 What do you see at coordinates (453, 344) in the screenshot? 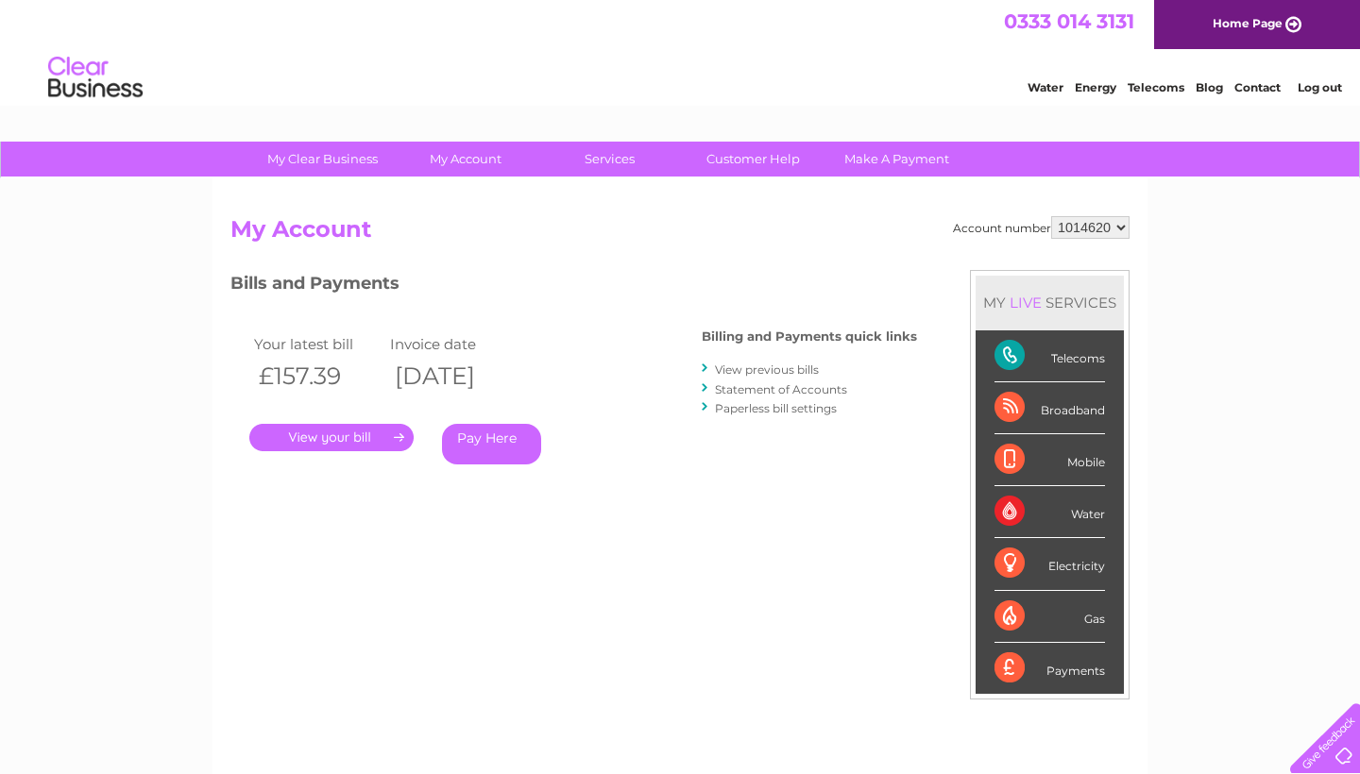
I see `td: Invoice date` at bounding box center [453, 344].